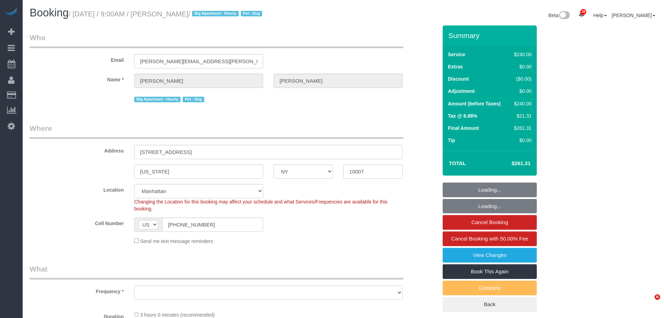 The image size is (664, 318). What do you see at coordinates (490, 271) in the screenshot?
I see `a: Book This Again` at bounding box center [490, 271].